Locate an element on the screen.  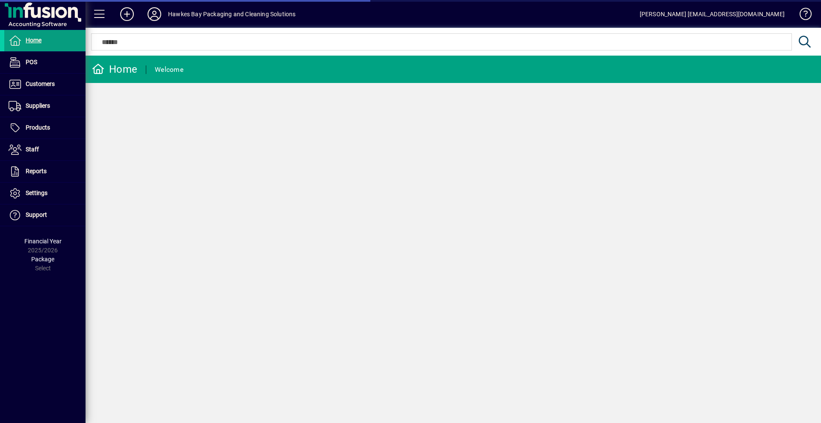
span: Settings is located at coordinates (36, 193).